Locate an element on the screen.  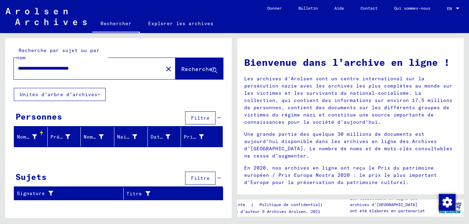
p: ont été élaborés en partenariat avec is located at coordinates (392, 214).